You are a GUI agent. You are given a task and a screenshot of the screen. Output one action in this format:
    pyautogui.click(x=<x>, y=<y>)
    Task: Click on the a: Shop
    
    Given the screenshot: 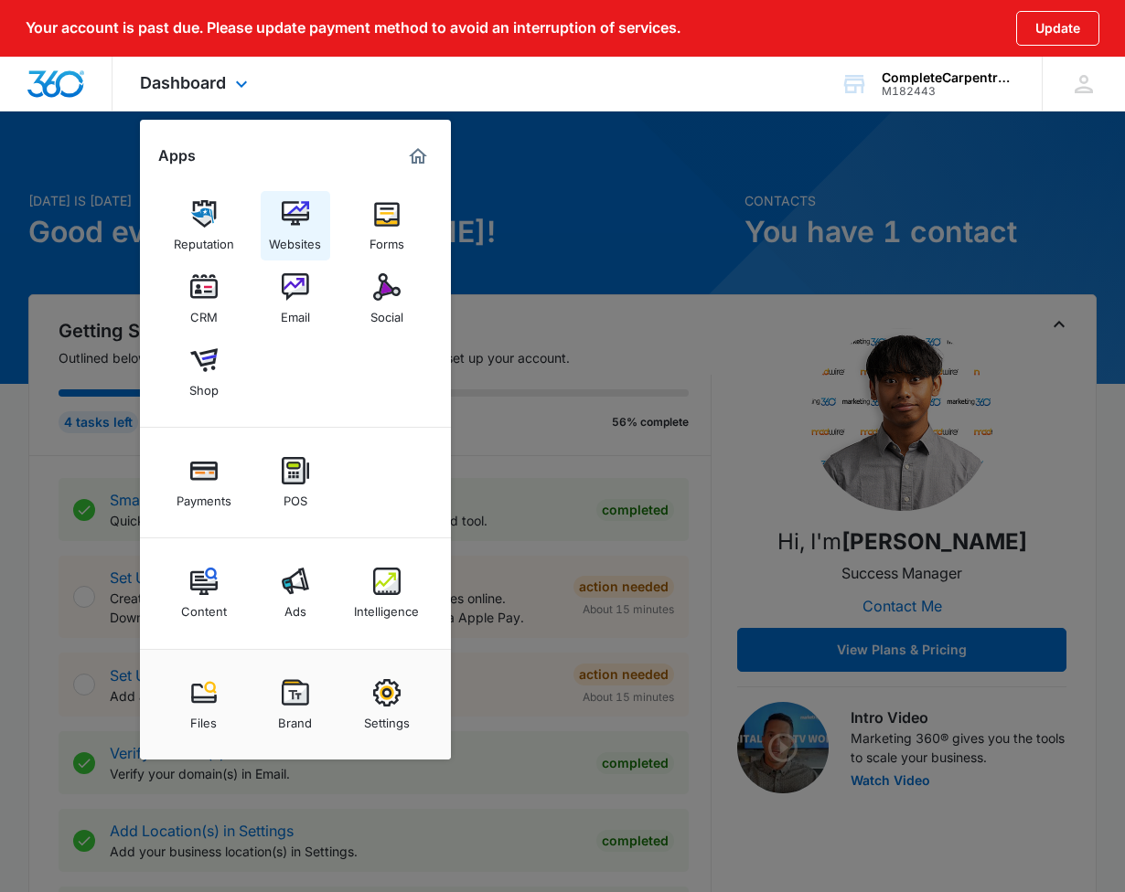 What is the action you would take?
    pyautogui.click(x=204, y=372)
    